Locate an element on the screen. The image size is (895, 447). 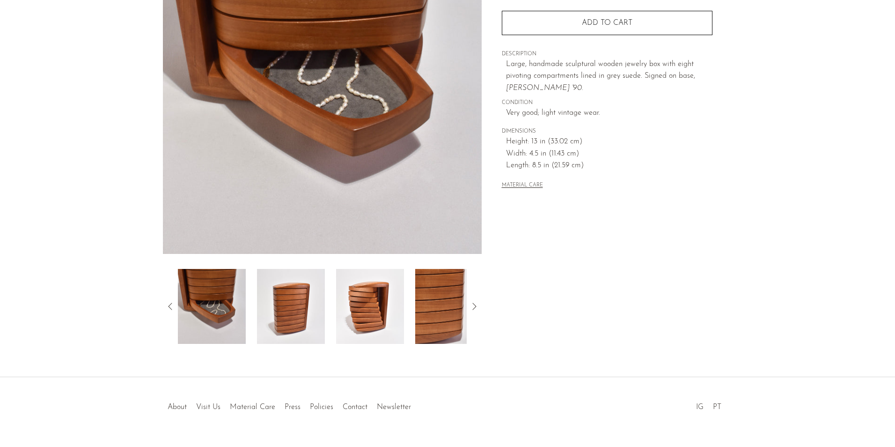
span: Length: 8.5 in (21.59 cm) is located at coordinates (609, 166).